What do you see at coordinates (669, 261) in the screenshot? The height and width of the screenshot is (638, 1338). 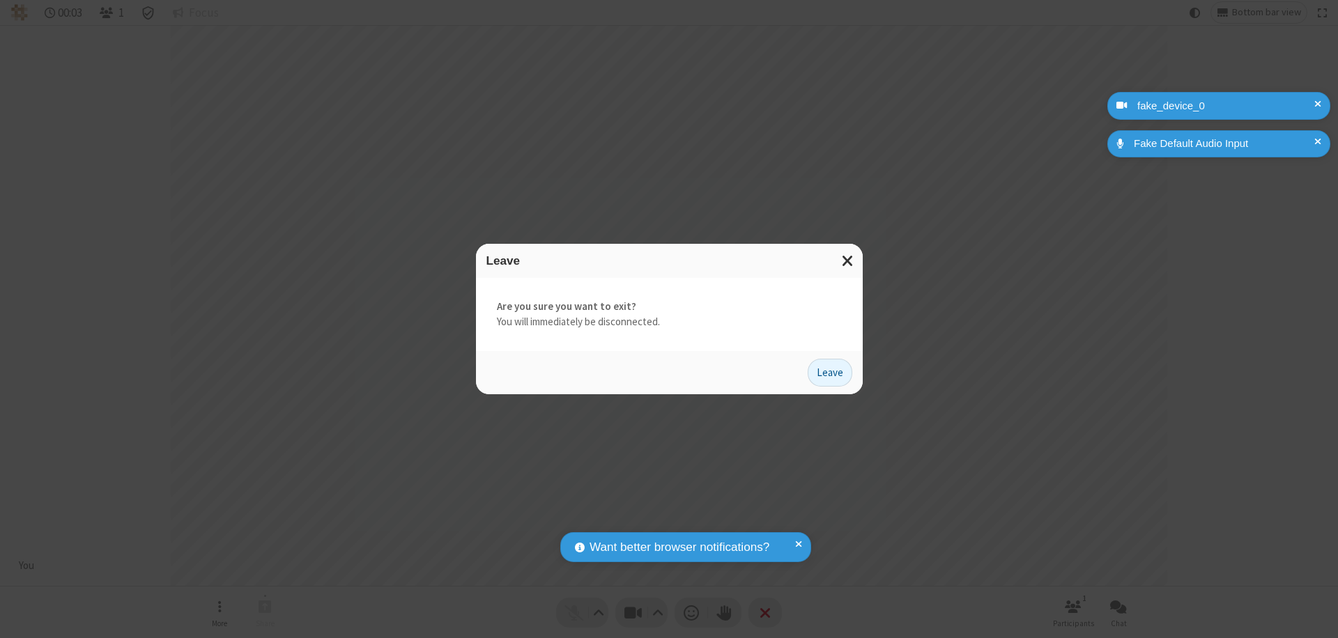 I see `h3: Leave` at bounding box center [669, 261].